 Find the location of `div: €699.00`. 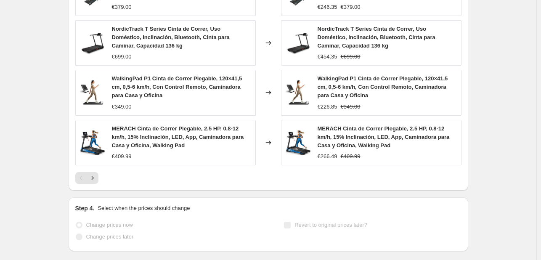

div: €699.00 is located at coordinates (122, 57).